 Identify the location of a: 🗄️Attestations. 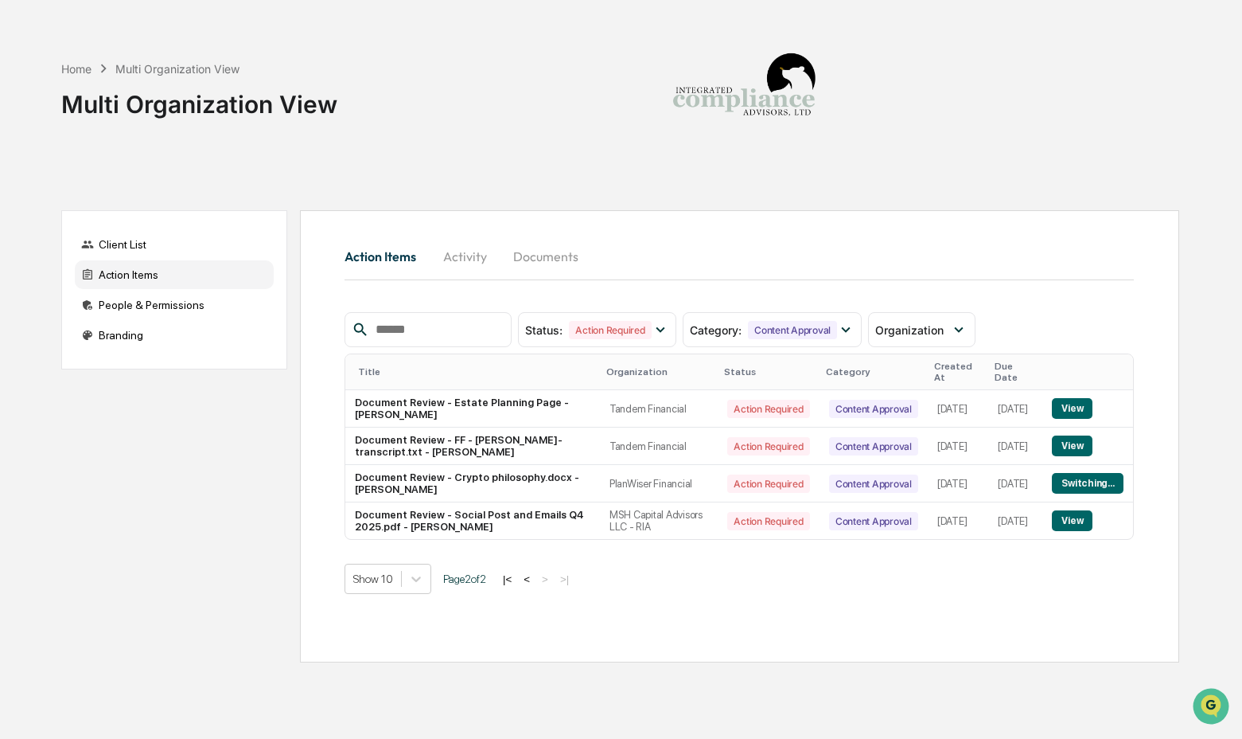
(156, 209).